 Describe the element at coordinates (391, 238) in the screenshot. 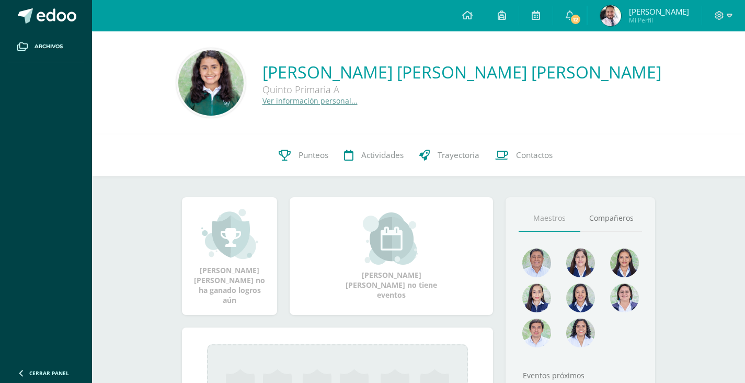

I see `img: event_small.png` at that location.